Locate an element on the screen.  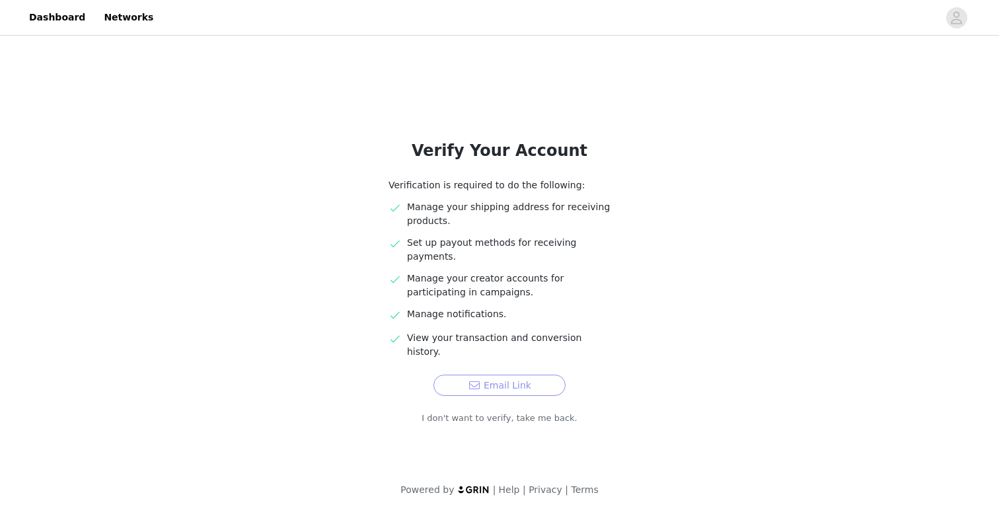
p: View your transaction and conversion history. is located at coordinates (509, 345).